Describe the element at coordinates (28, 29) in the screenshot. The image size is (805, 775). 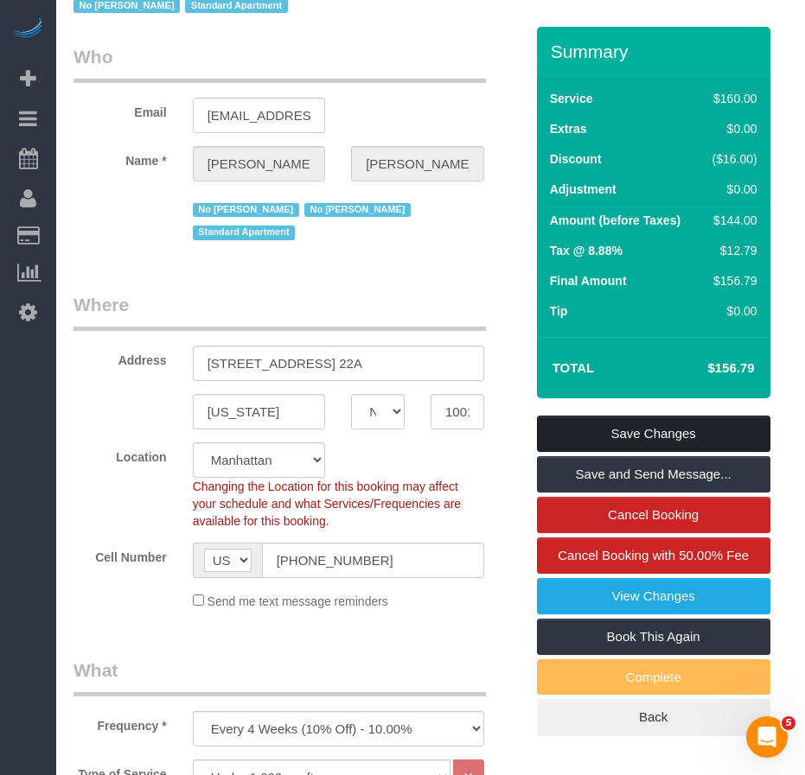
I see `a: Automaid Logo` at that location.